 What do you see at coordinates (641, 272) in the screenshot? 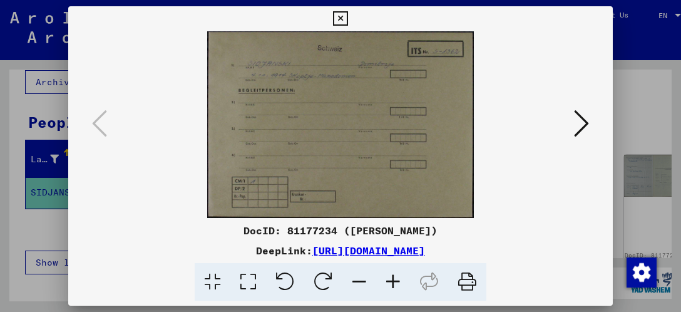
I see `img: Change consent` at bounding box center [641, 272].